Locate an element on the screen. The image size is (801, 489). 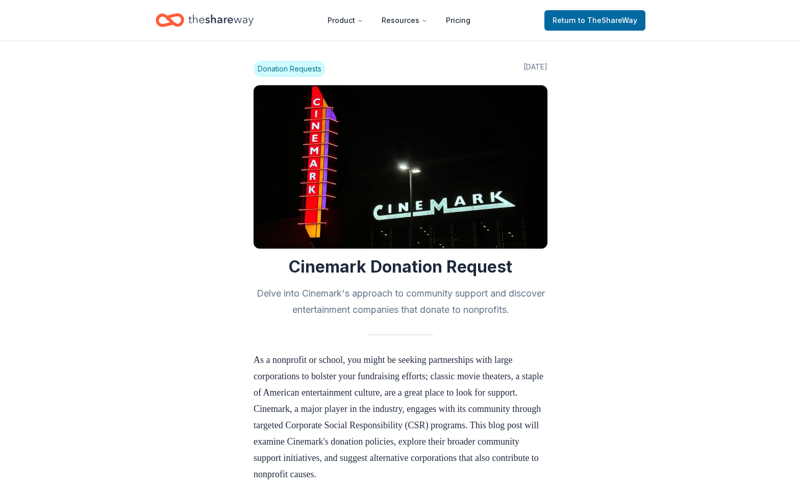
nav: Main is located at coordinates (399, 20).